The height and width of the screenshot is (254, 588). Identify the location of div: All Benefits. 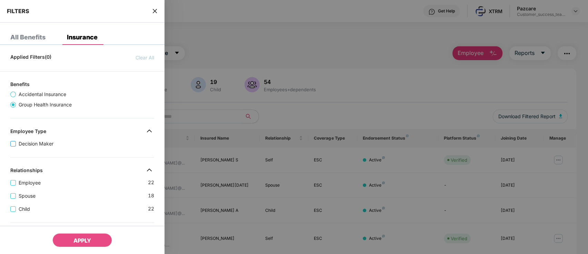
(28, 37).